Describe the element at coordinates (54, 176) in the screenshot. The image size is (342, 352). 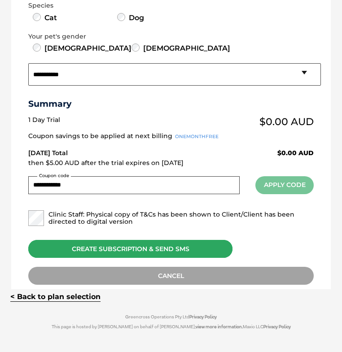
I see `label: Coupon code` at that location.